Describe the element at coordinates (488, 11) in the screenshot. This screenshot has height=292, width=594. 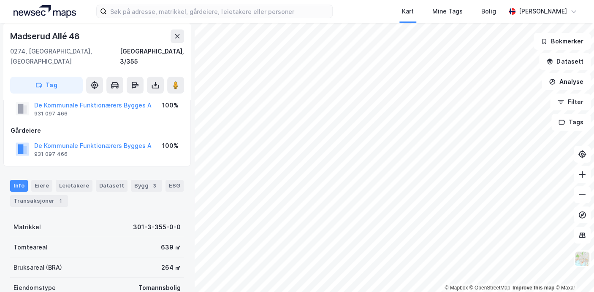
I see `div: Bolig` at that location.